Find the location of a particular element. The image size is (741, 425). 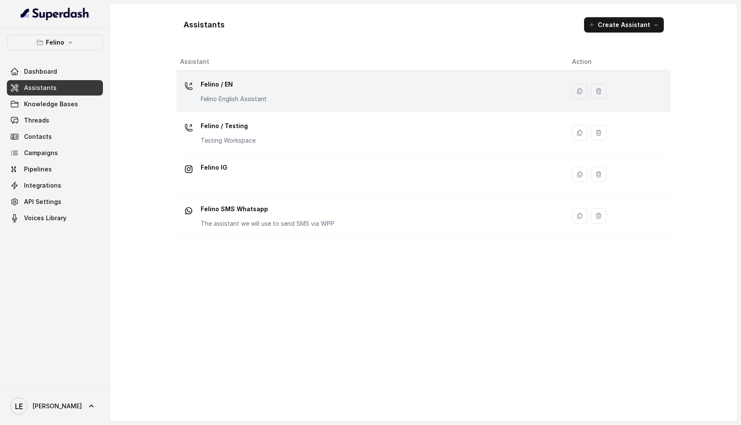

span: Campaigns is located at coordinates (41, 153).